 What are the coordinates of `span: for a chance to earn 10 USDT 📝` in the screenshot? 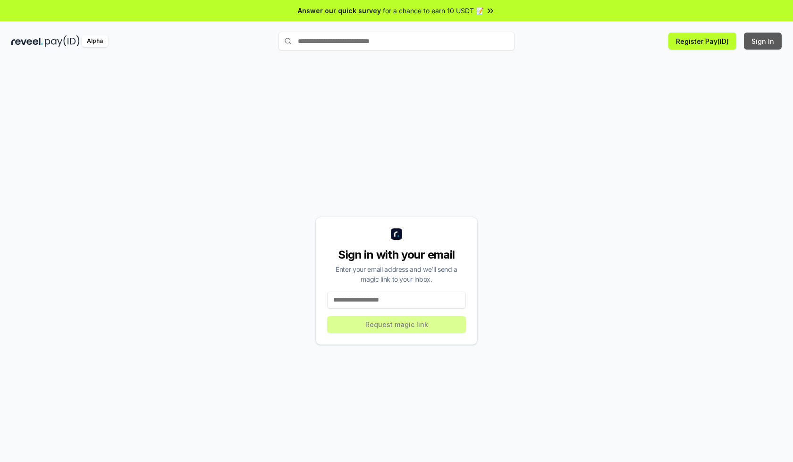 It's located at (433, 10).